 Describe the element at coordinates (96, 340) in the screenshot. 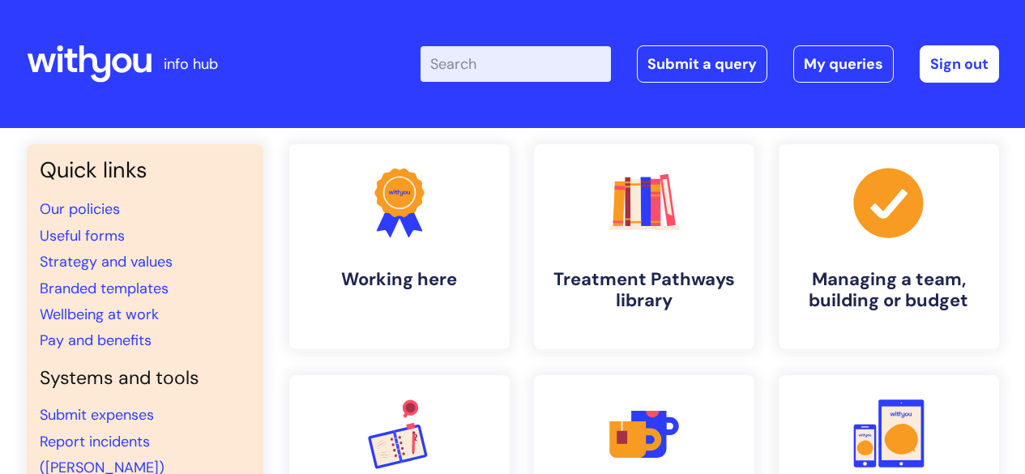

I see `a: Pay and benefits` at that location.